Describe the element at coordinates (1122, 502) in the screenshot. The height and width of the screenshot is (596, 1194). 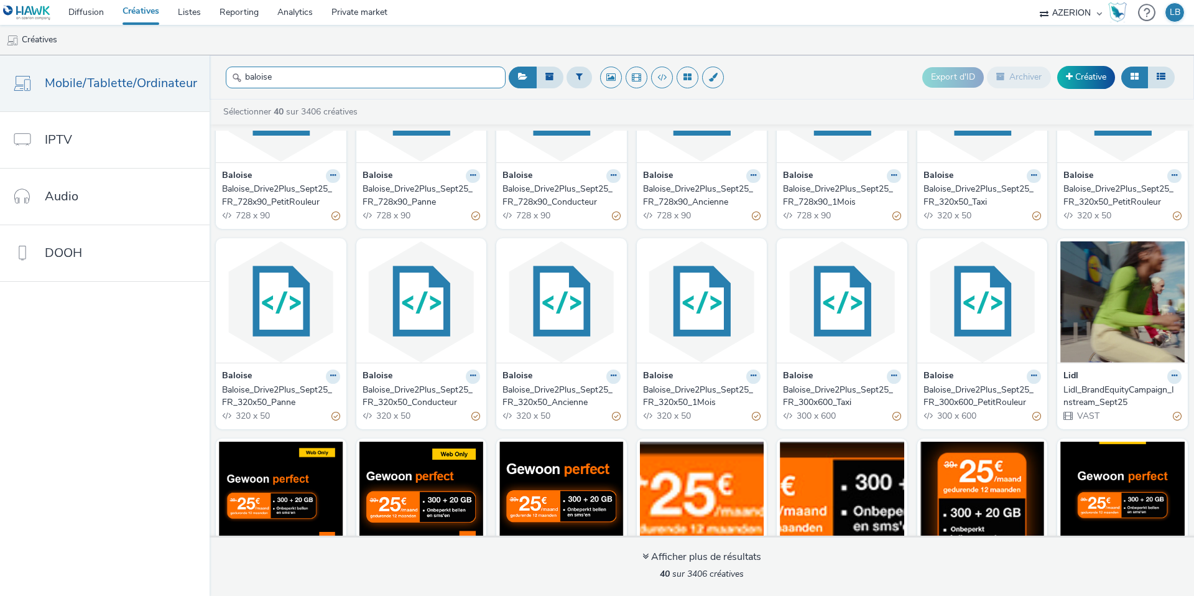
I see `img: ORAN2546_EXCLU_WEB_BANNER_UPDATE-03_1080x1920_NL.jpg visual` at that location.